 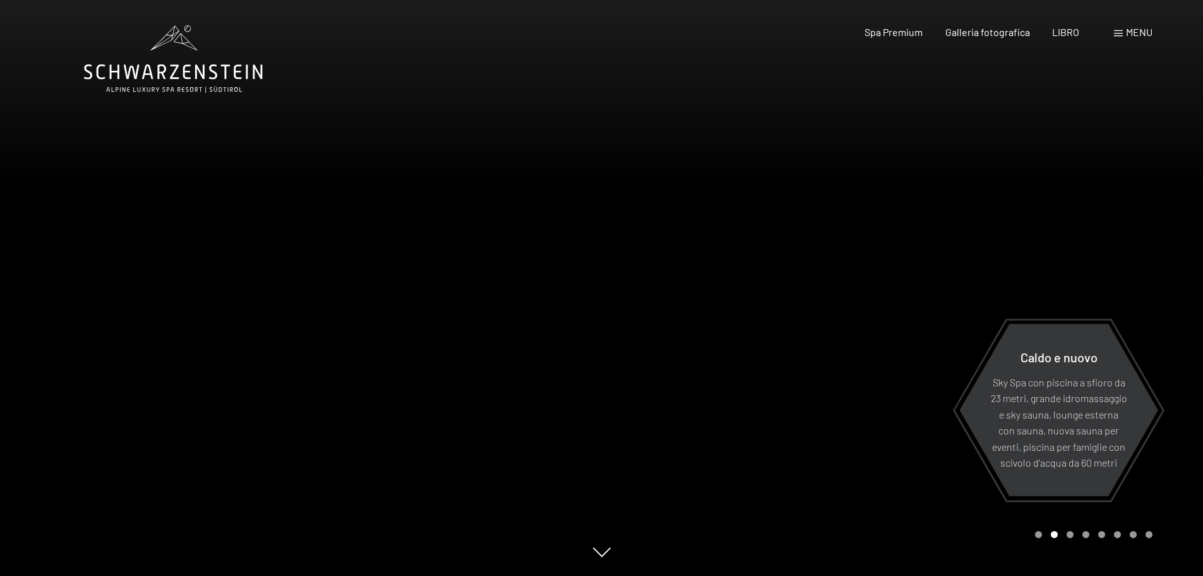 What do you see at coordinates (988, 32) in the screenshot?
I see `font: Galleria fotografica` at bounding box center [988, 32].